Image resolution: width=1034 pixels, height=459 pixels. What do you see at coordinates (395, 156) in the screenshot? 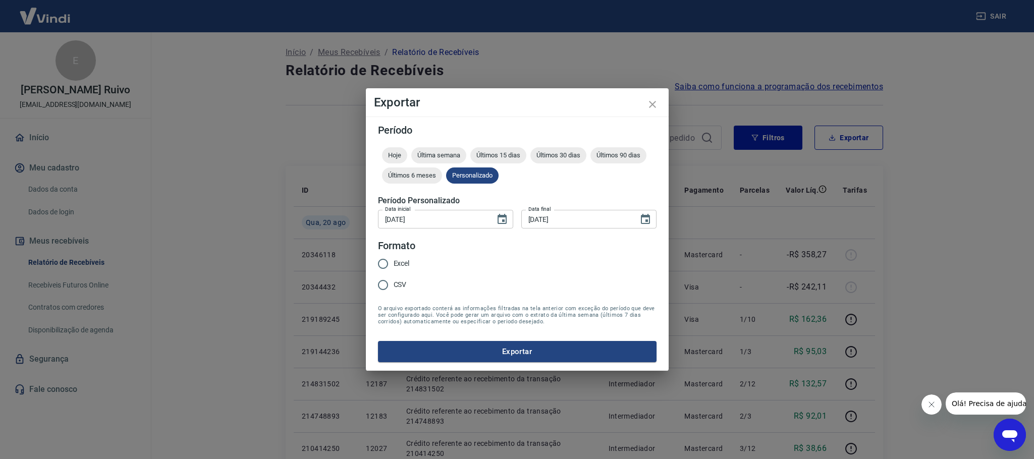
I see `div: Hoje` at bounding box center [395, 156].